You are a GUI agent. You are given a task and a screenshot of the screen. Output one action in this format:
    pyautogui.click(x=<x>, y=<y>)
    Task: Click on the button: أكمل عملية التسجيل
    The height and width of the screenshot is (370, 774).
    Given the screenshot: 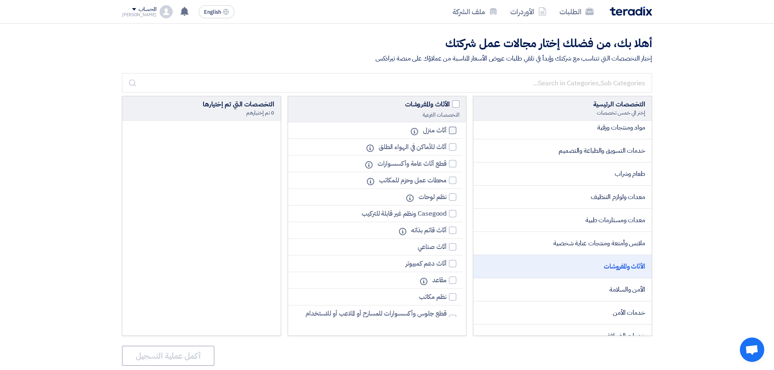 What is the action you would take?
    pyautogui.click(x=168, y=356)
    